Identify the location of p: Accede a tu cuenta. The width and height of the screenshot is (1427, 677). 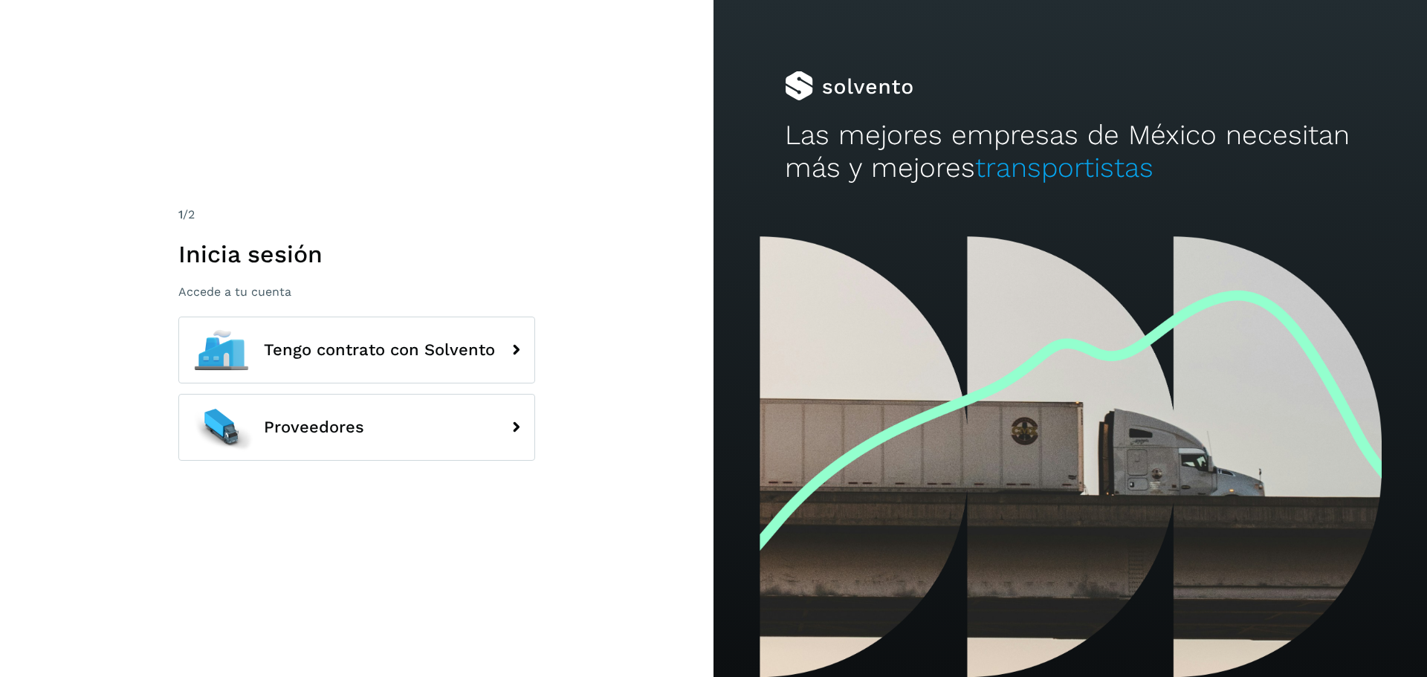
(357, 291).